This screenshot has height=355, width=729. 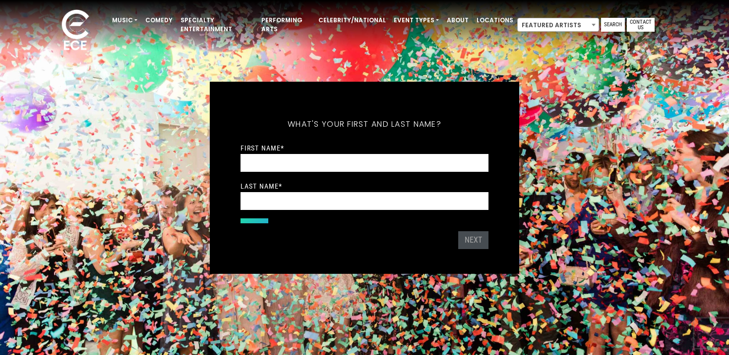 I want to click on a: Locations, so click(x=495, y=20).